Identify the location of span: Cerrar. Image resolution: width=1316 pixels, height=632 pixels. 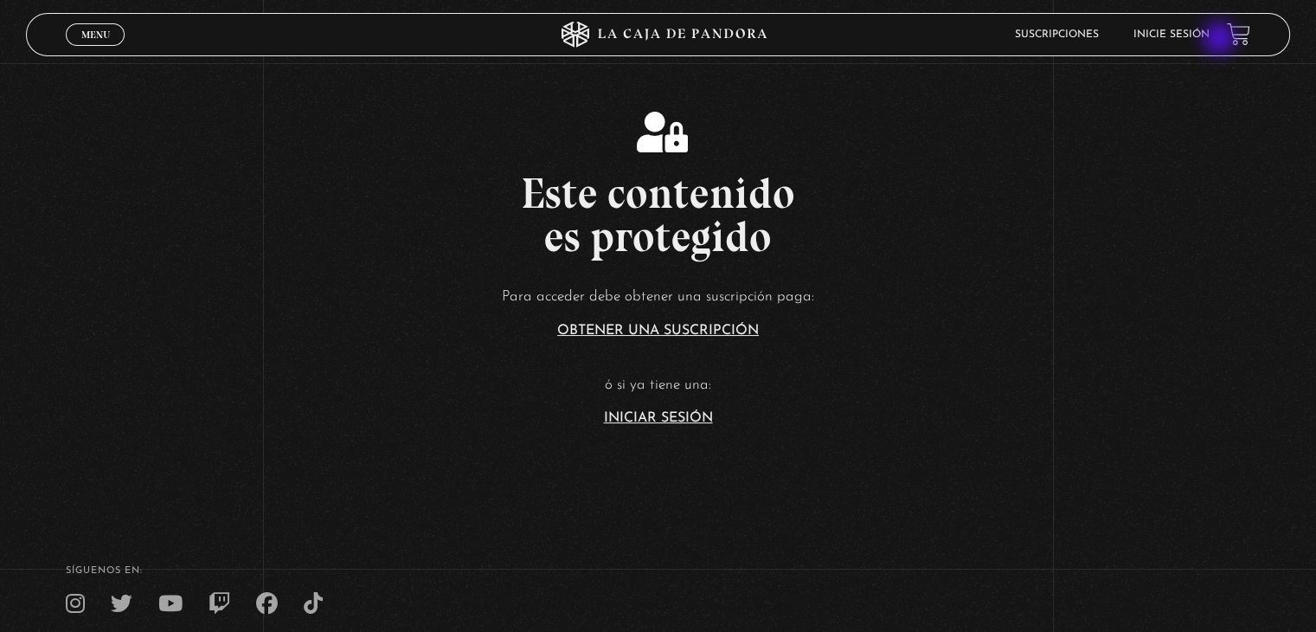
(95, 49).